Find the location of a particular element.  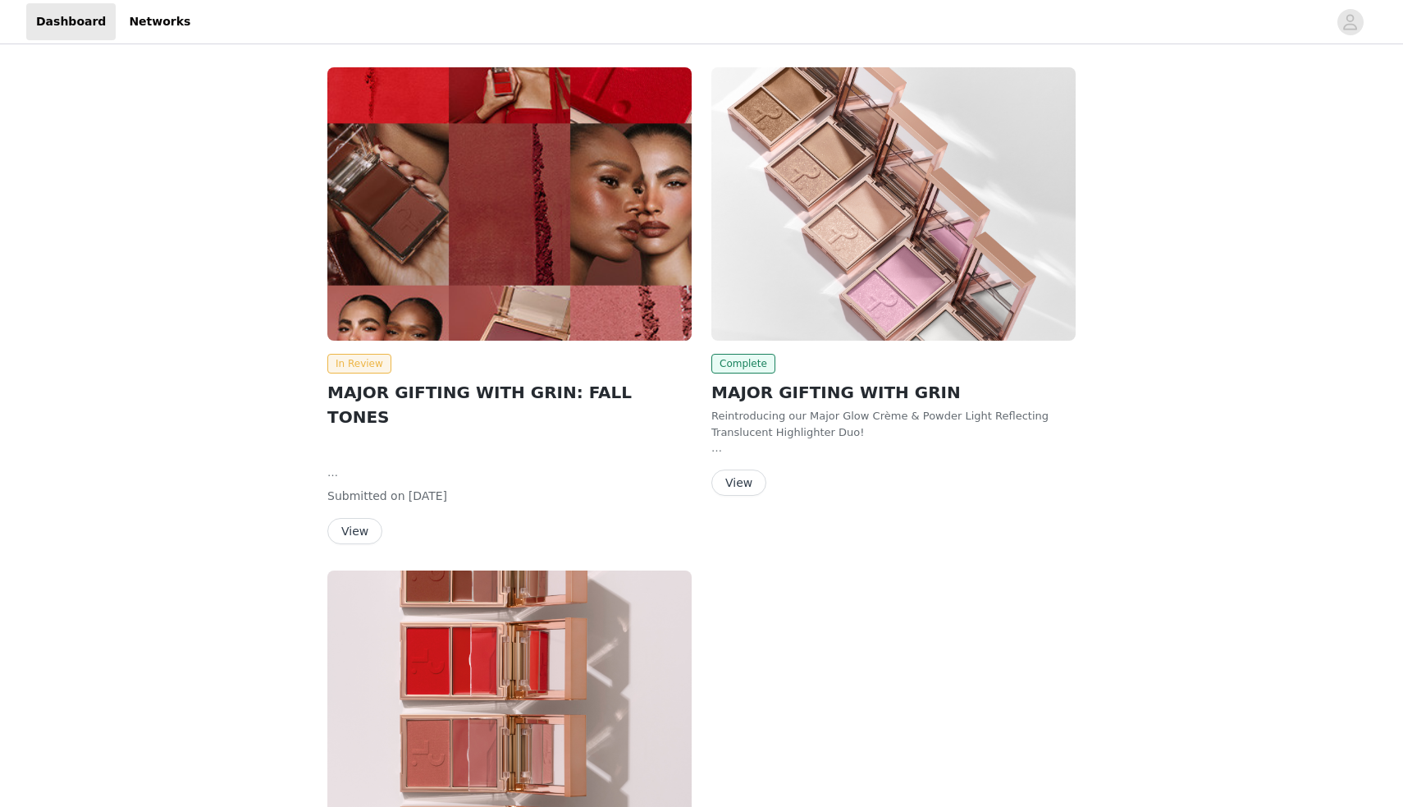

a: Networks is located at coordinates (159, 21).